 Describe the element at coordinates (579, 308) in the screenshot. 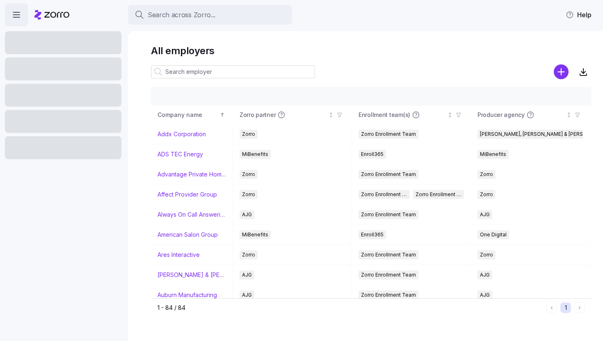

I see `button: Next page` at that location.